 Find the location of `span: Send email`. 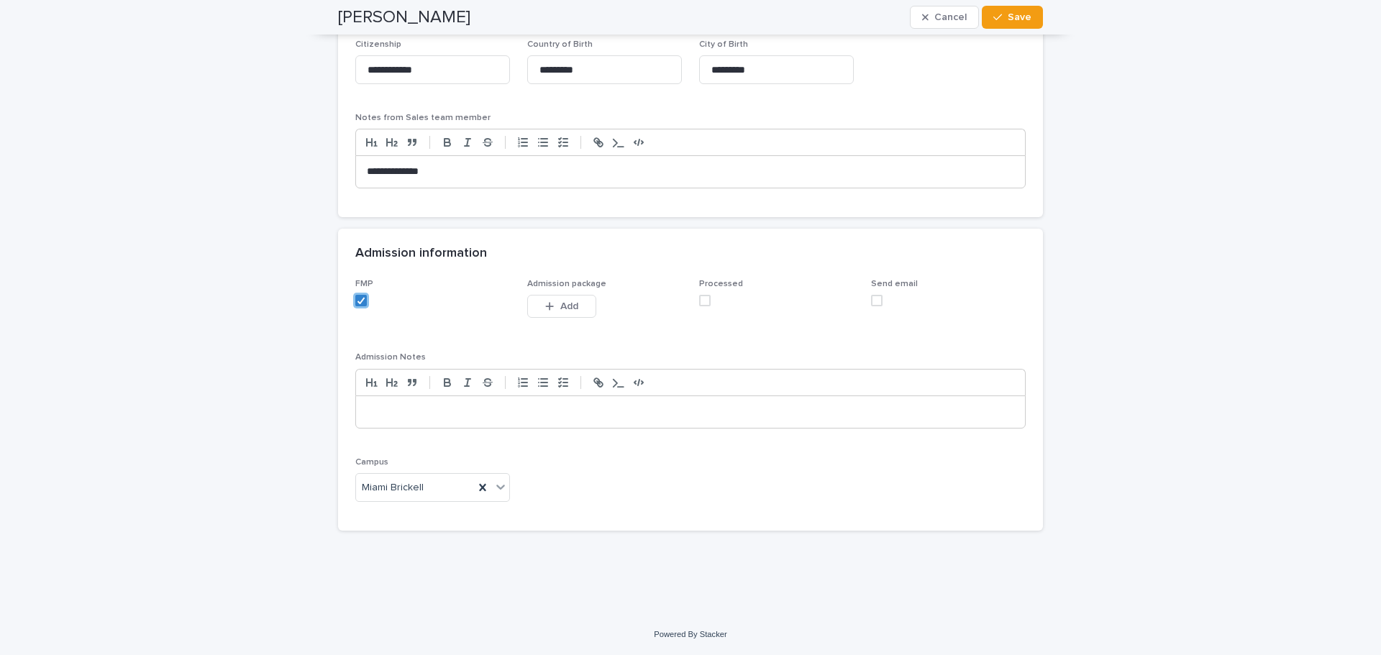

span: Send email is located at coordinates (894, 284).